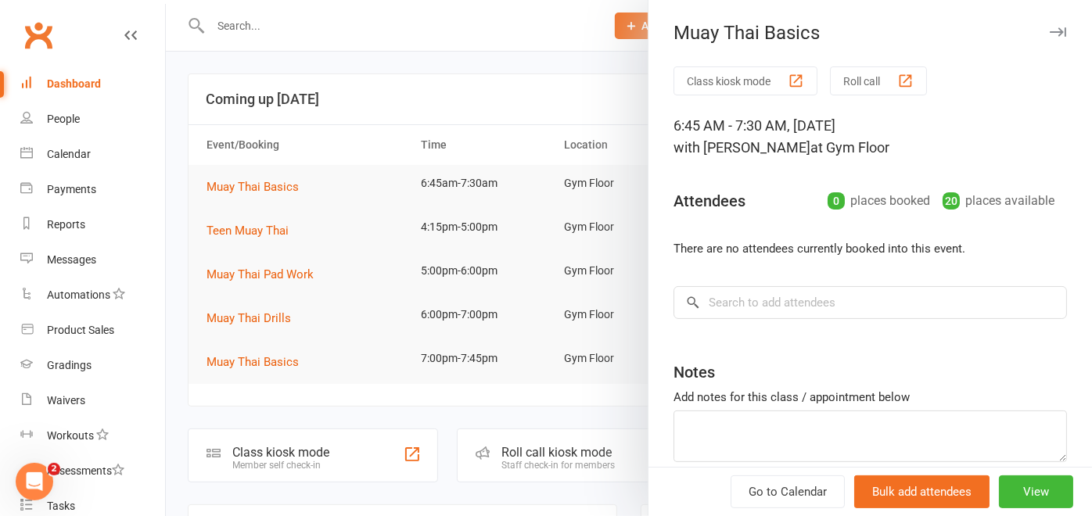 The width and height of the screenshot is (1092, 516). I want to click on a: People, so click(92, 119).